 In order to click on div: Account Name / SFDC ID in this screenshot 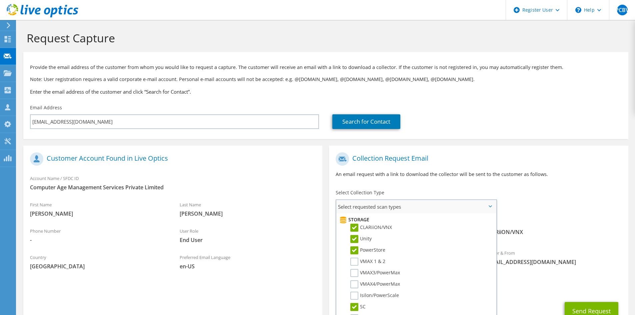, I will do `click(173, 183)`.